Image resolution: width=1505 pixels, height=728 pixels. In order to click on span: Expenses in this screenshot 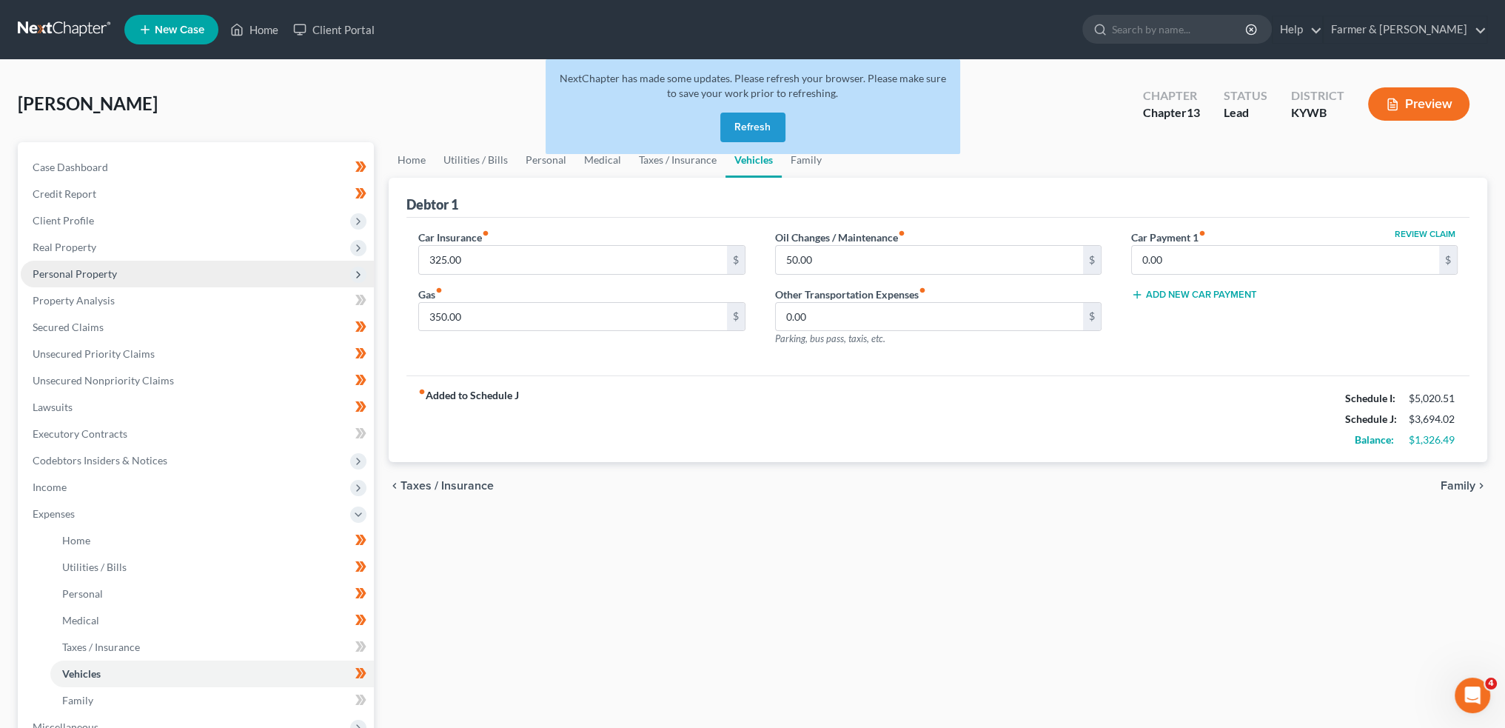, I will do `click(53, 513)`.